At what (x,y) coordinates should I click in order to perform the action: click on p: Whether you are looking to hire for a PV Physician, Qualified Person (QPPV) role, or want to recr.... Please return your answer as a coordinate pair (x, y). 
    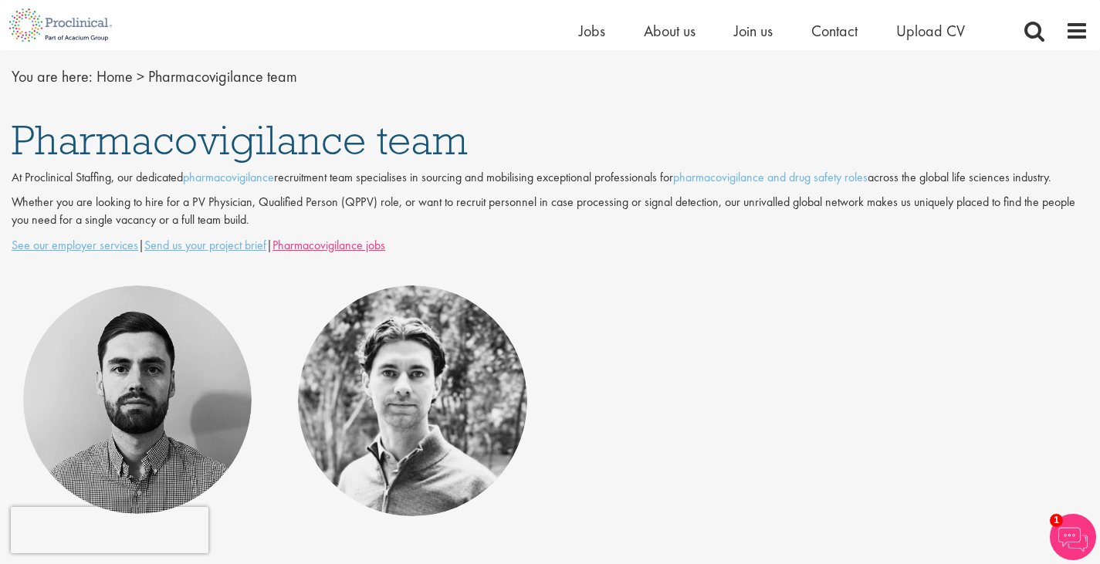
    Looking at the image, I should click on (549, 211).